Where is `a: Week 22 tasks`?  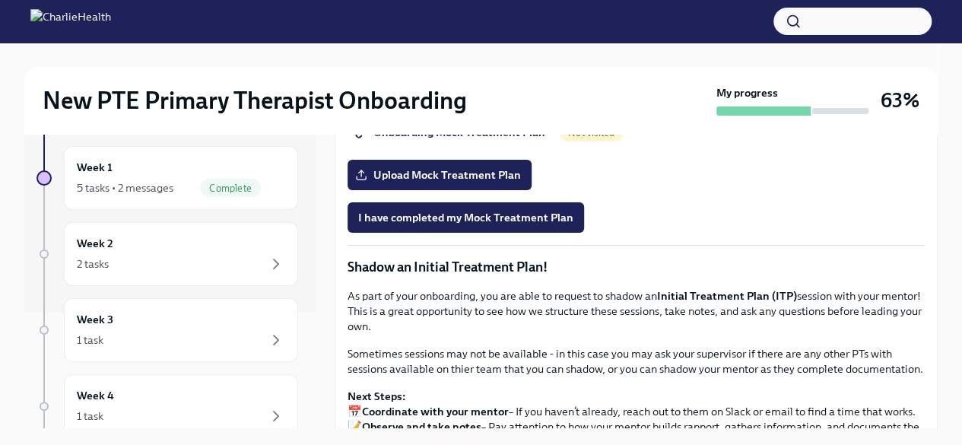
a: Week 22 tasks is located at coordinates (167, 254).